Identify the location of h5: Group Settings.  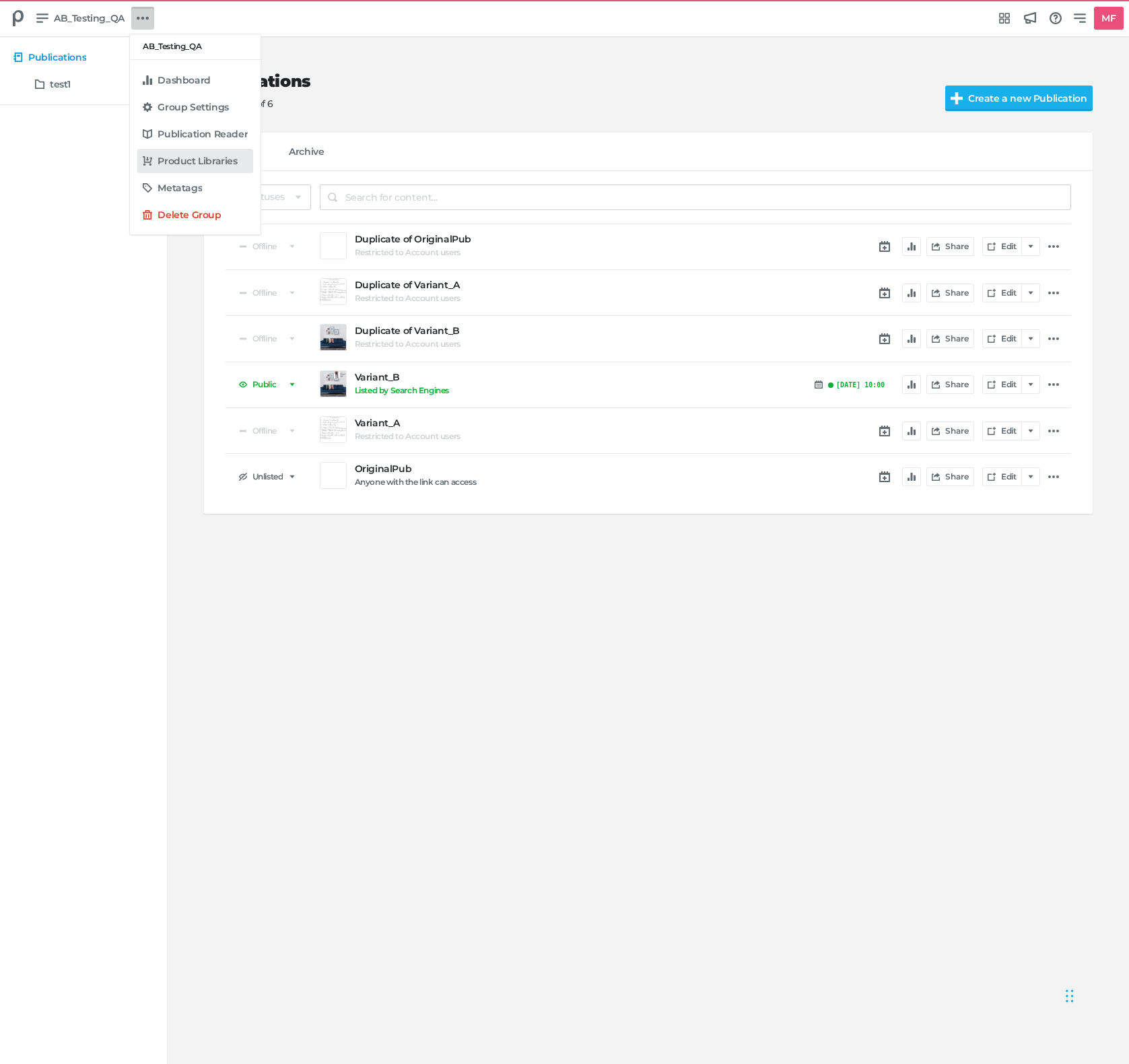
(193, 107).